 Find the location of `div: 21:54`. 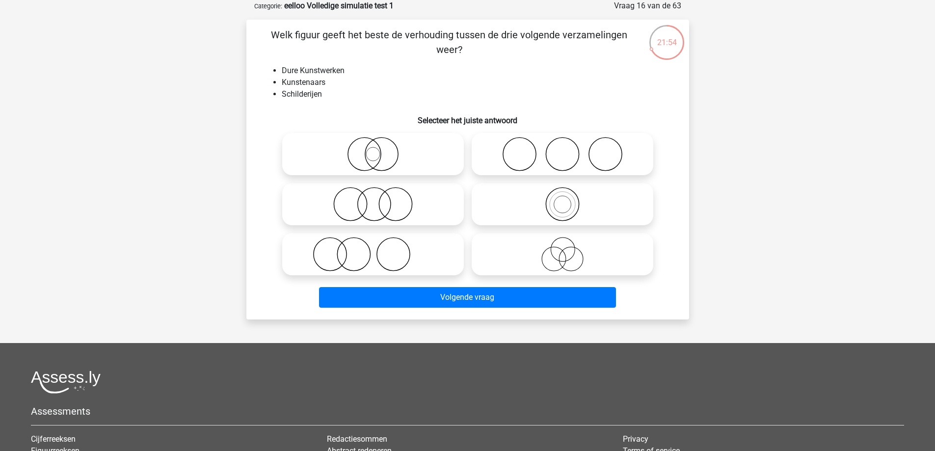

div: 21:54 is located at coordinates (666, 36).